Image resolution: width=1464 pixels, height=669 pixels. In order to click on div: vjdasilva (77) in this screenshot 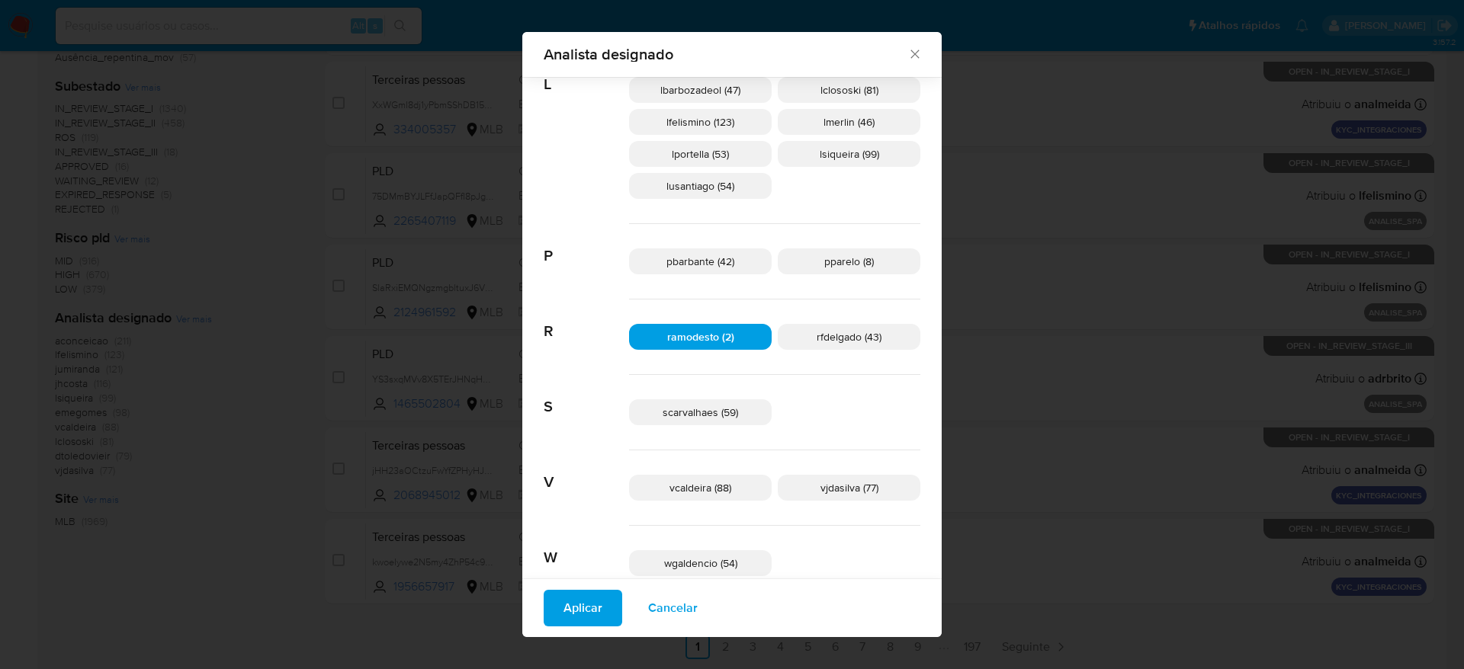, I will do `click(849, 488)`.